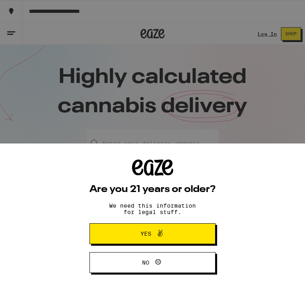 The image size is (305, 289). I want to click on span: No, so click(146, 263).